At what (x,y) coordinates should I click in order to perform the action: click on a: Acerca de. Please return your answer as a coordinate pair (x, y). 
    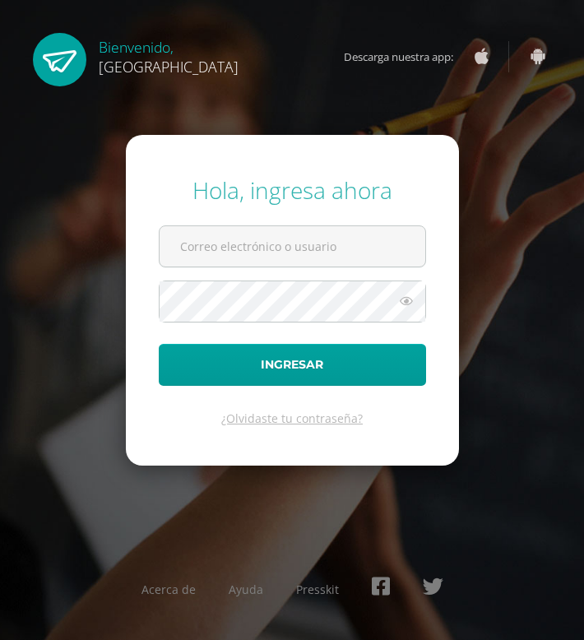
    Looking at the image, I should click on (169, 589).